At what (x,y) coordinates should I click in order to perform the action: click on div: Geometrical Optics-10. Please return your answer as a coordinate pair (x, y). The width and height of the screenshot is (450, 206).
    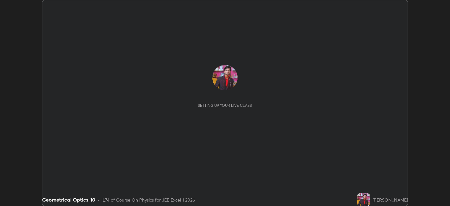
    Looking at the image, I should click on (69, 199).